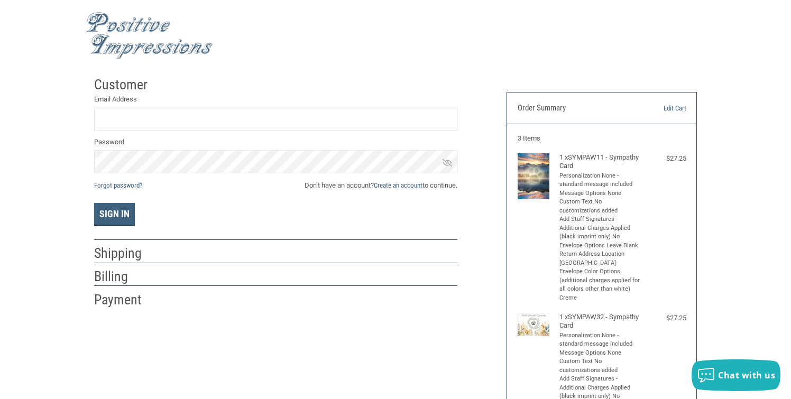 Image resolution: width=791 pixels, height=399 pixels. What do you see at coordinates (659, 108) in the screenshot?
I see `a: Edit Cart` at bounding box center [659, 108].